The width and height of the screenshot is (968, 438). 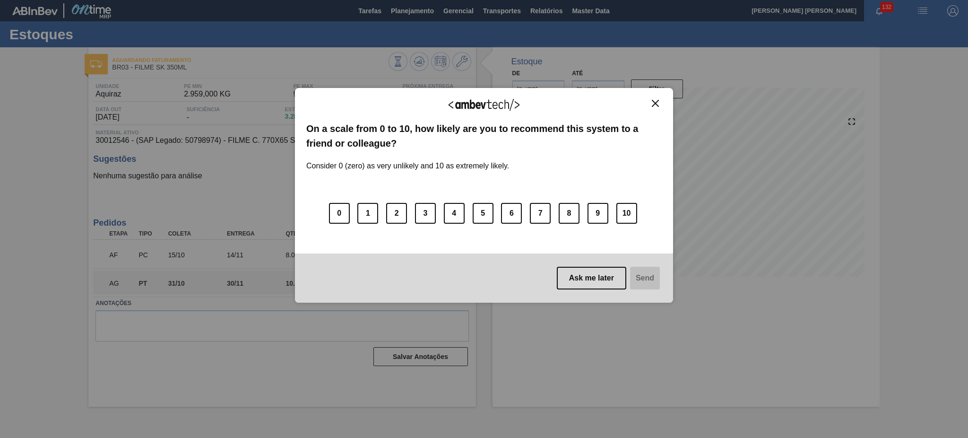 I want to click on label: On a scale from 0 to 10, how likely are you to recommend this system to a friend or colleague?, so click(x=484, y=136).